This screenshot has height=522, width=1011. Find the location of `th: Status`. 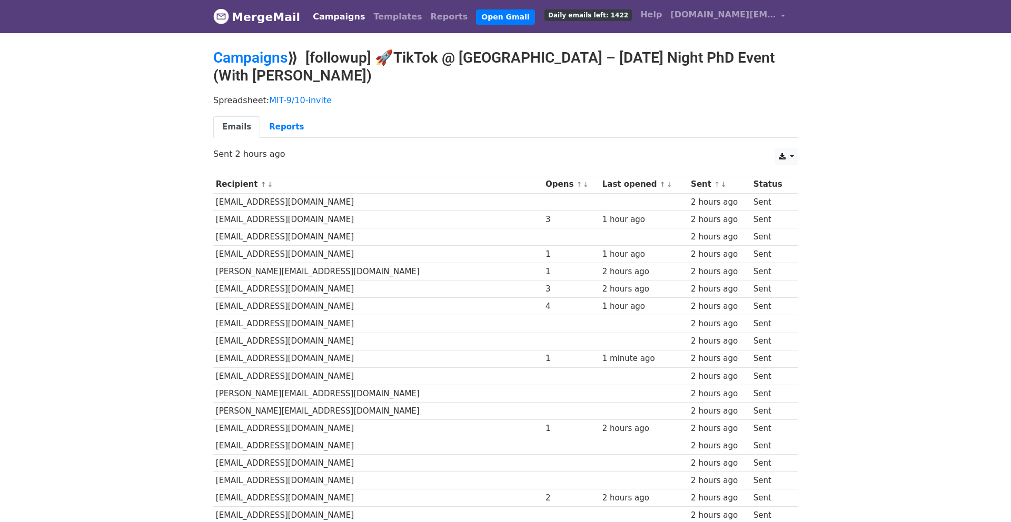

th: Status is located at coordinates (771, 184).